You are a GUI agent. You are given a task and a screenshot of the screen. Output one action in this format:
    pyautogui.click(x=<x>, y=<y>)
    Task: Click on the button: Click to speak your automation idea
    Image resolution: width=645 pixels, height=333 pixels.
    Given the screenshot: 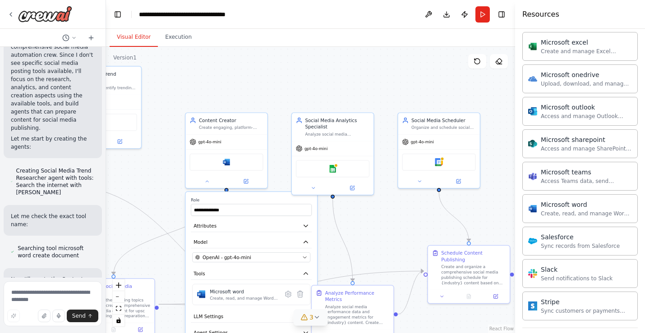 What is the action you would take?
    pyautogui.click(x=59, y=316)
    